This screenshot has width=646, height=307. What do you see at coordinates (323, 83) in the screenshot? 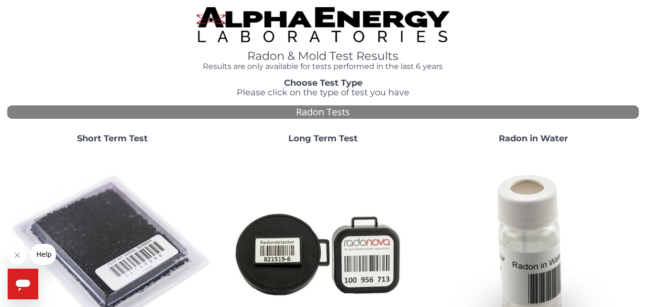
I see `strong: Choose Test Type` at bounding box center [323, 83].